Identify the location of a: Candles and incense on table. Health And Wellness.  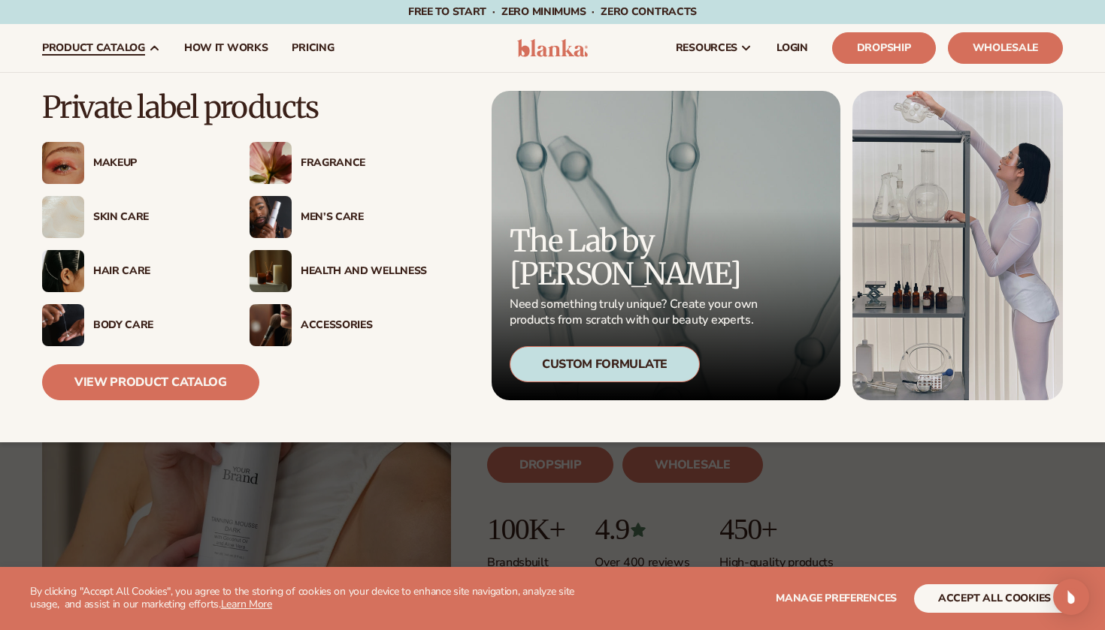
(338, 271).